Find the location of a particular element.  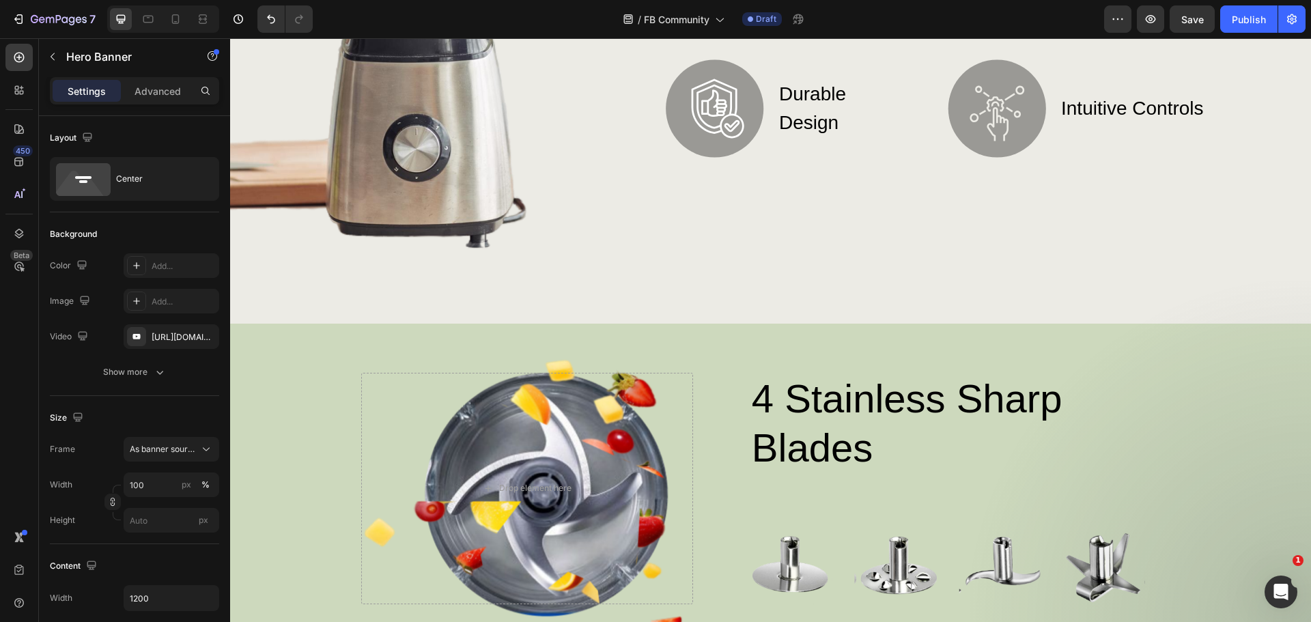

div: Color is located at coordinates (70, 266).